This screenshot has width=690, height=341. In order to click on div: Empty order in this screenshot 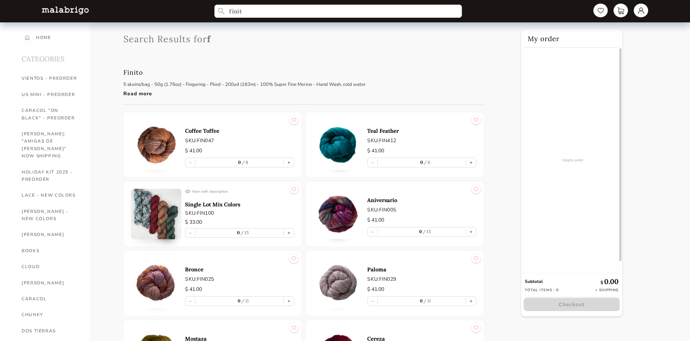, I will do `click(573, 160)`.